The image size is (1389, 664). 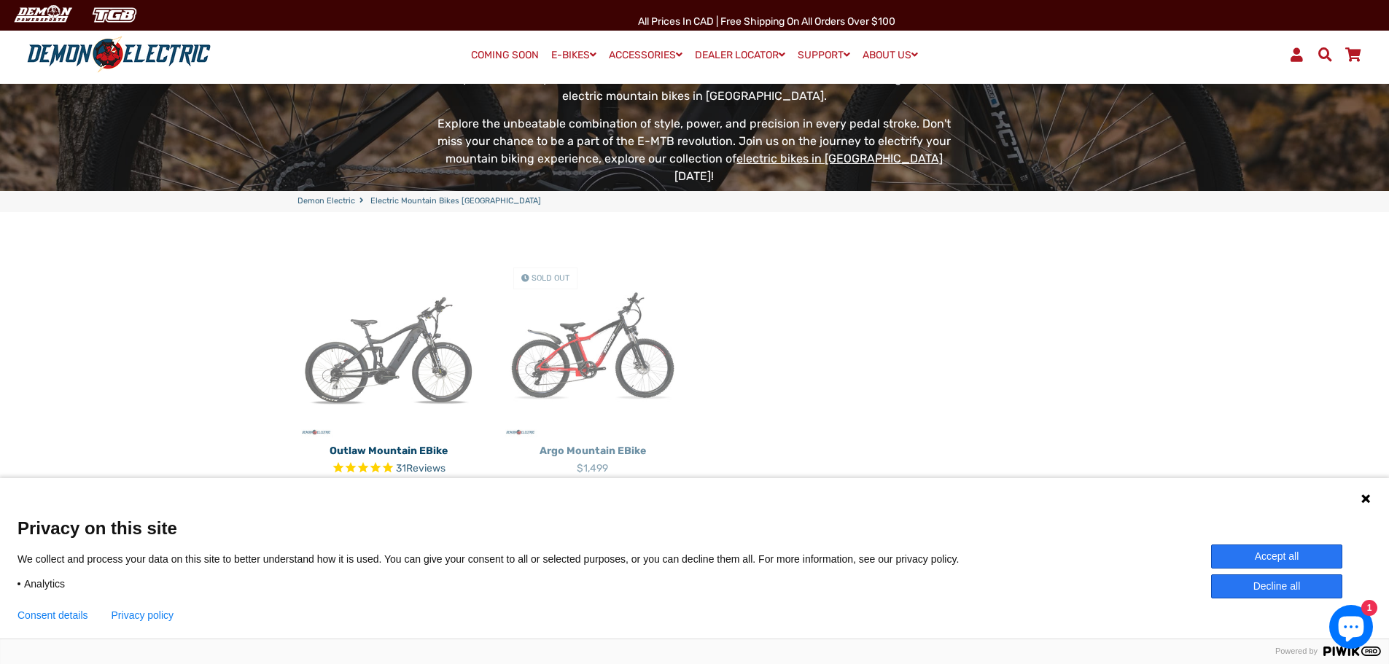 What do you see at coordinates (740, 55) in the screenshot?
I see `a: DEALER LOCATOR` at bounding box center [740, 55].